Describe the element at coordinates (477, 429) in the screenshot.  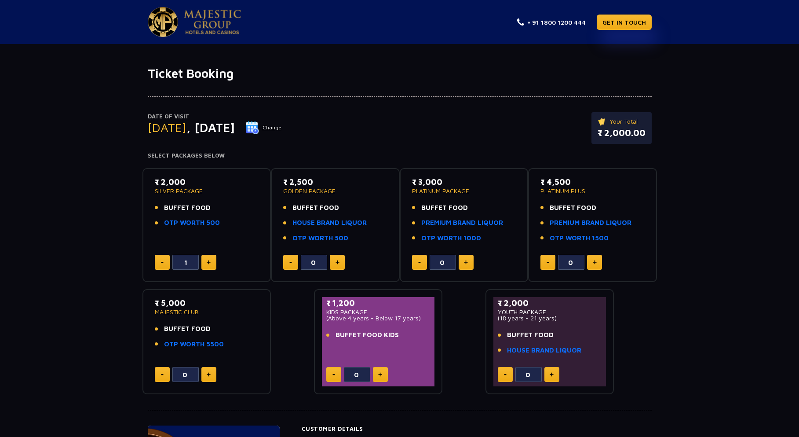
I see `h4: Customer Details` at that location.